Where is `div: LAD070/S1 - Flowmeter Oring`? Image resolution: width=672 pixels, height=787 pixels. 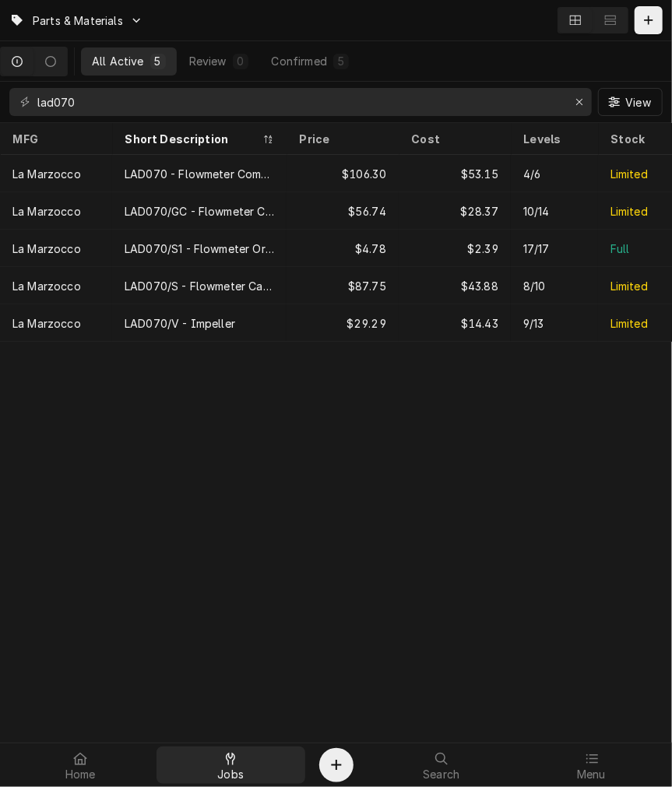 div: LAD070/S1 - Flowmeter Oring is located at coordinates (199, 248).